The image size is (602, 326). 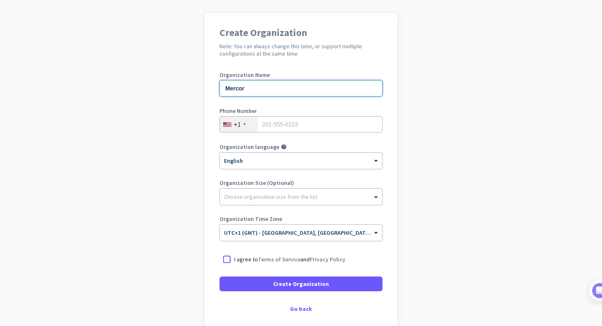 I want to click on span: Create Organization, so click(x=301, y=284).